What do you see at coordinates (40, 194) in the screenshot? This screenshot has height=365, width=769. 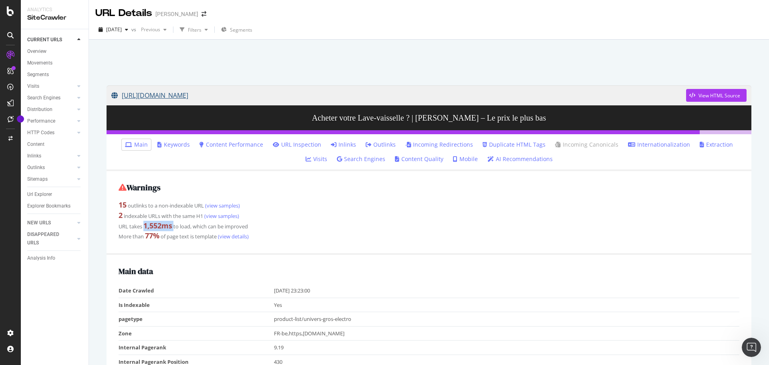 I see `div: Url Explorer` at bounding box center [40, 194].